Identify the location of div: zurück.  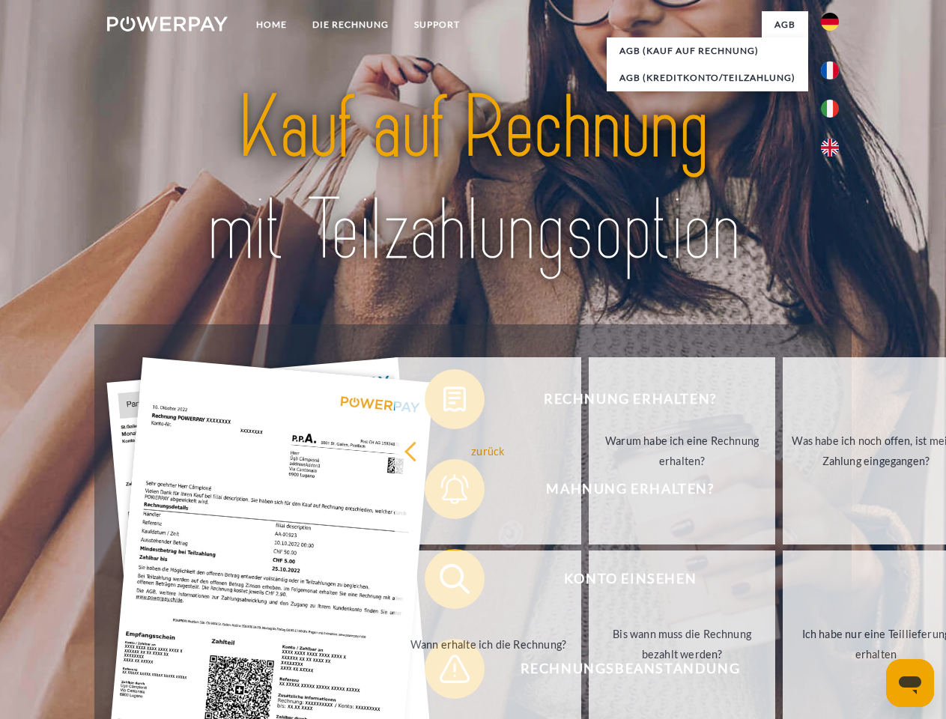
(488, 450).